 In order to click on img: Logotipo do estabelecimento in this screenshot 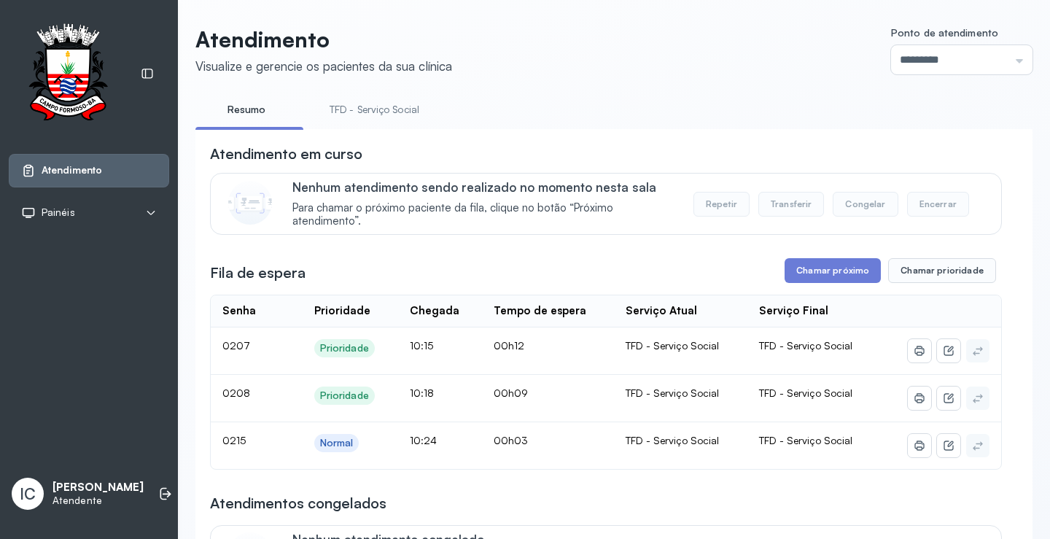, I will do `click(68, 74)`.